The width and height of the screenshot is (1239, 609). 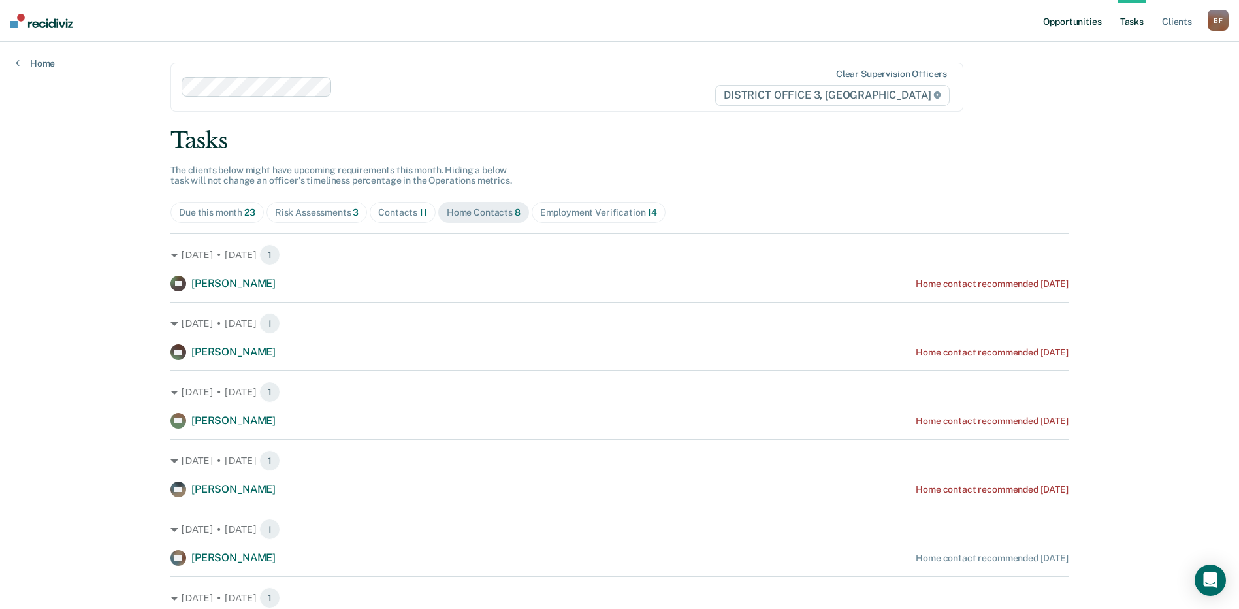 What do you see at coordinates (355, 212) in the screenshot?
I see `span: 3` at bounding box center [355, 212].